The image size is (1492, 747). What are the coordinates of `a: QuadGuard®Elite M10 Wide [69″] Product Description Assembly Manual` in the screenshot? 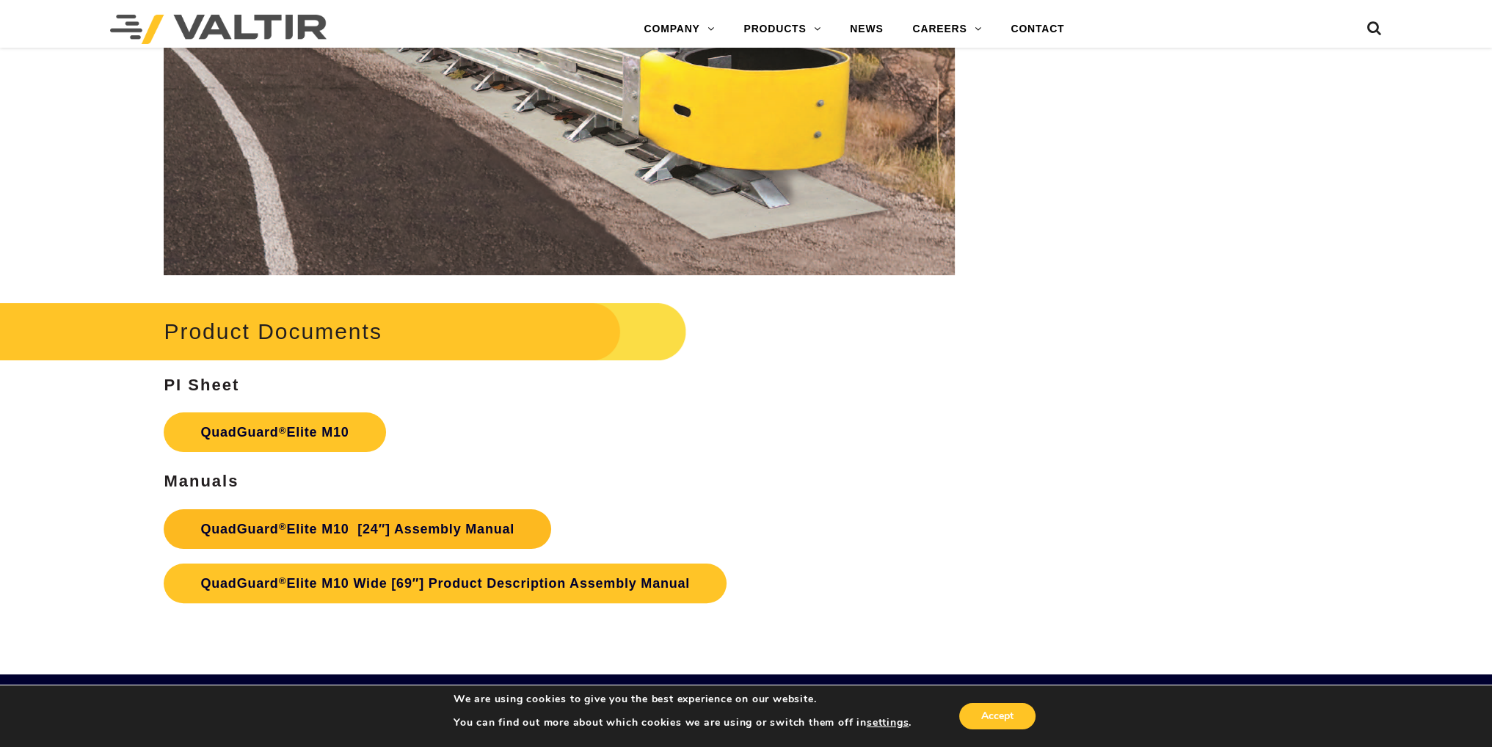 It's located at (445, 583).